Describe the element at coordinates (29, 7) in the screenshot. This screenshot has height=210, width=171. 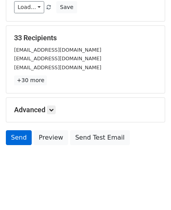
I see `a: Load...` at that location.